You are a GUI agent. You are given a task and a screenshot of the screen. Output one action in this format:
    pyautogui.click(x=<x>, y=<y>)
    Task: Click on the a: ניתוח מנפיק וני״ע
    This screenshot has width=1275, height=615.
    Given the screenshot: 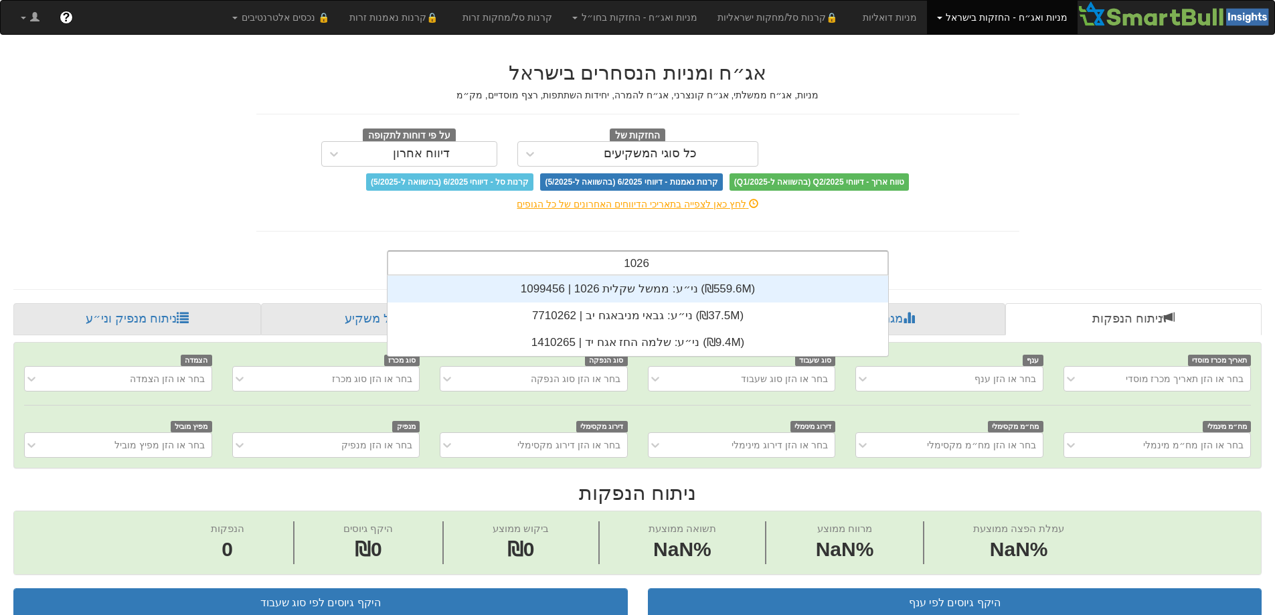 What is the action you would take?
    pyautogui.click(x=137, y=319)
    